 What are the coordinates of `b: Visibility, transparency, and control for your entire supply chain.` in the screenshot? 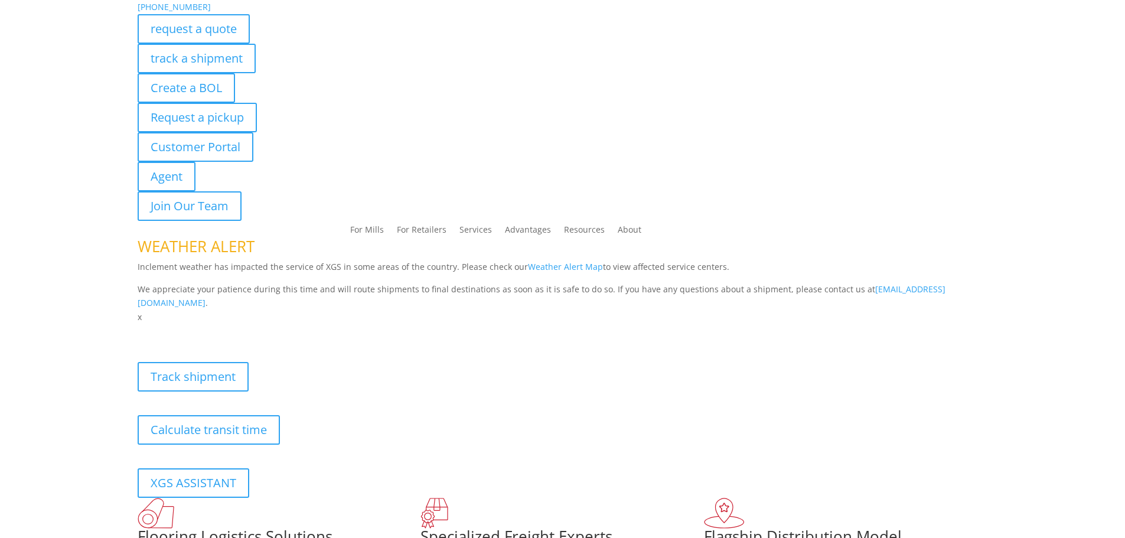 It's located at (269, 331).